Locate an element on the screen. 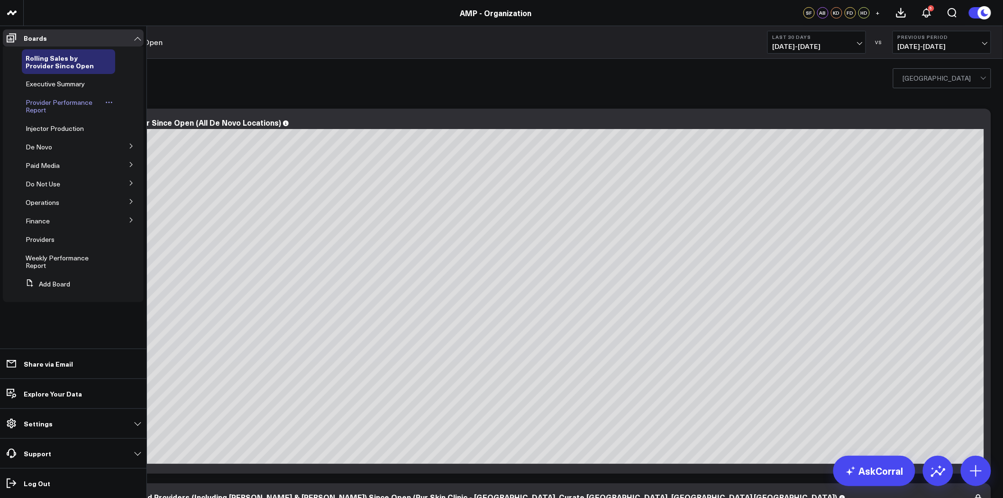 This screenshot has height=498, width=1003. span: De Novo is located at coordinates (39, 146).